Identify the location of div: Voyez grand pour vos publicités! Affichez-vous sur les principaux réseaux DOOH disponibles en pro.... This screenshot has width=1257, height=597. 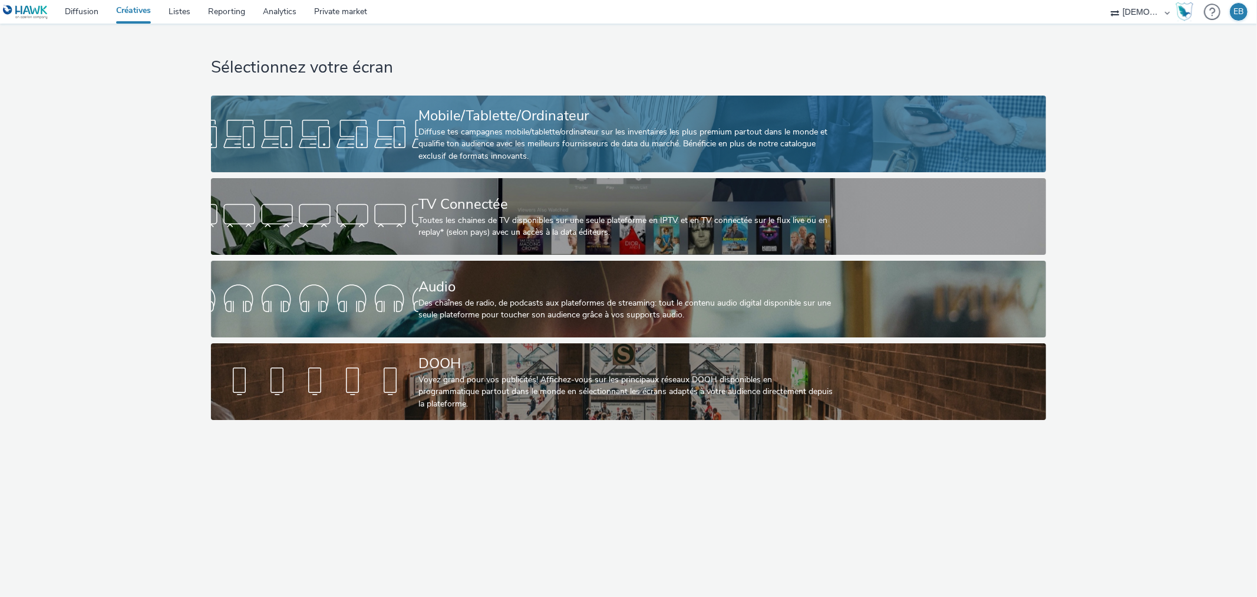
(626, 391).